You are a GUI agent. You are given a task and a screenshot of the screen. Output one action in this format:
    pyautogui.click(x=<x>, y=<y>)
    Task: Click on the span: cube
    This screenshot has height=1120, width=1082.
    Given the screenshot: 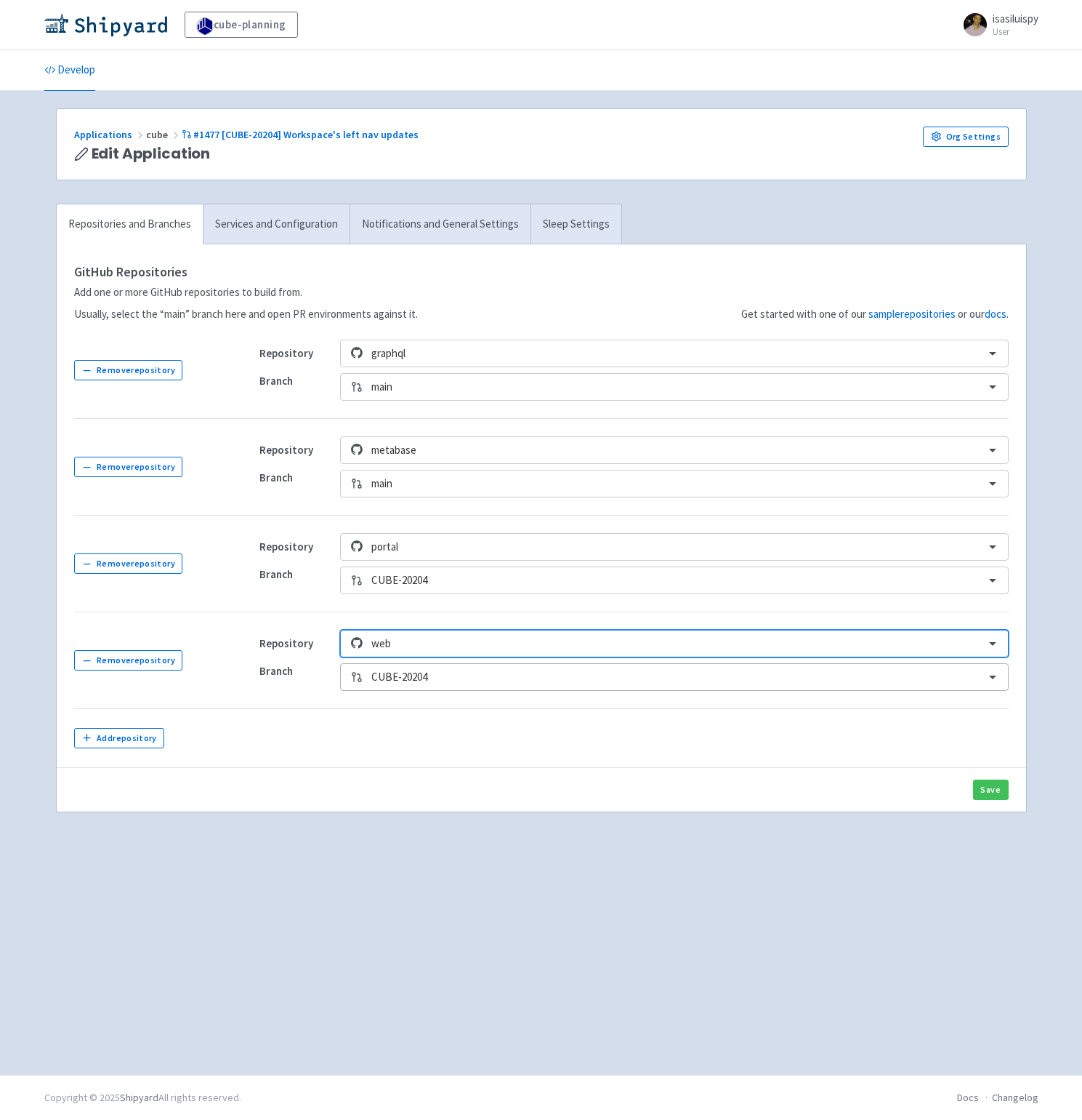 What is the action you would take?
    pyautogui.click(x=164, y=135)
    